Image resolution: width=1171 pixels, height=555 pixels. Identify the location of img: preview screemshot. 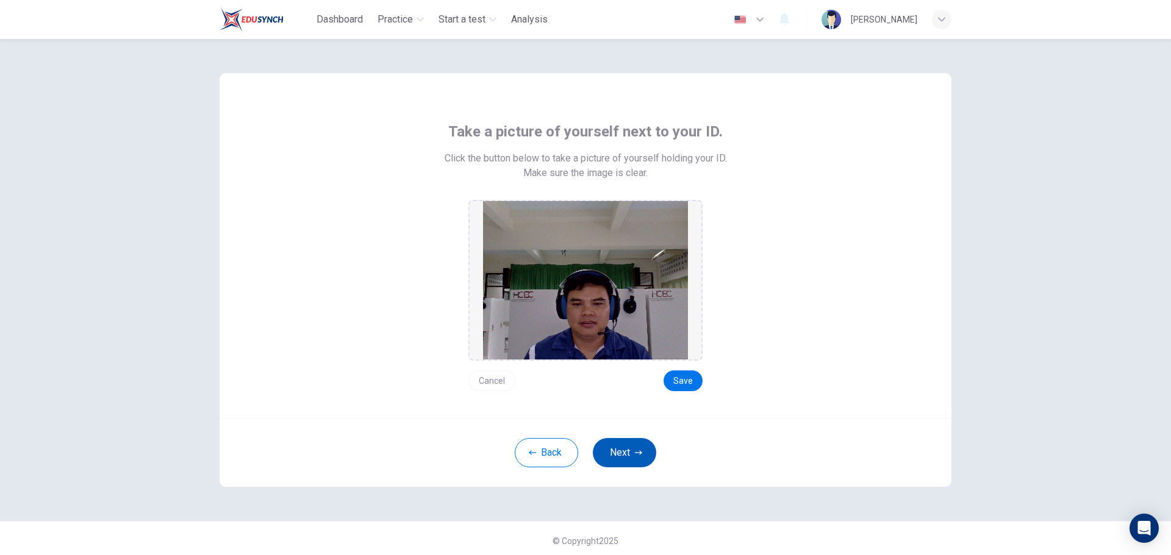
(585, 280).